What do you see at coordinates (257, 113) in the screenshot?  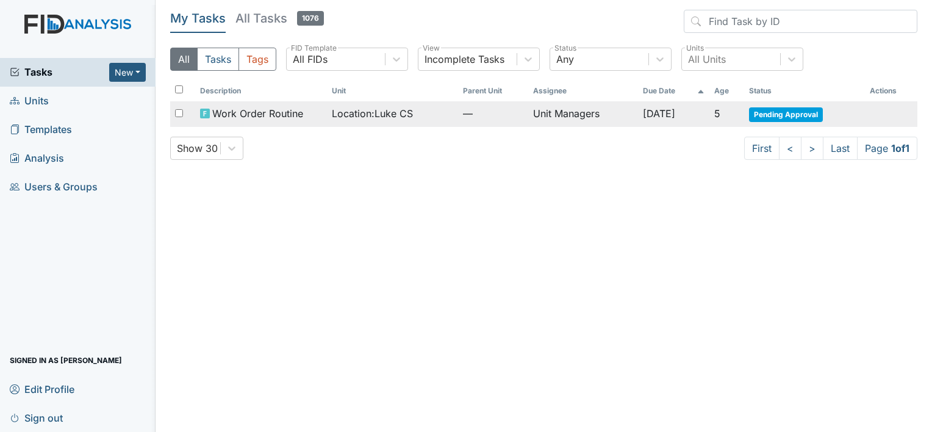 I see `span: Work Order Routine` at bounding box center [257, 113].